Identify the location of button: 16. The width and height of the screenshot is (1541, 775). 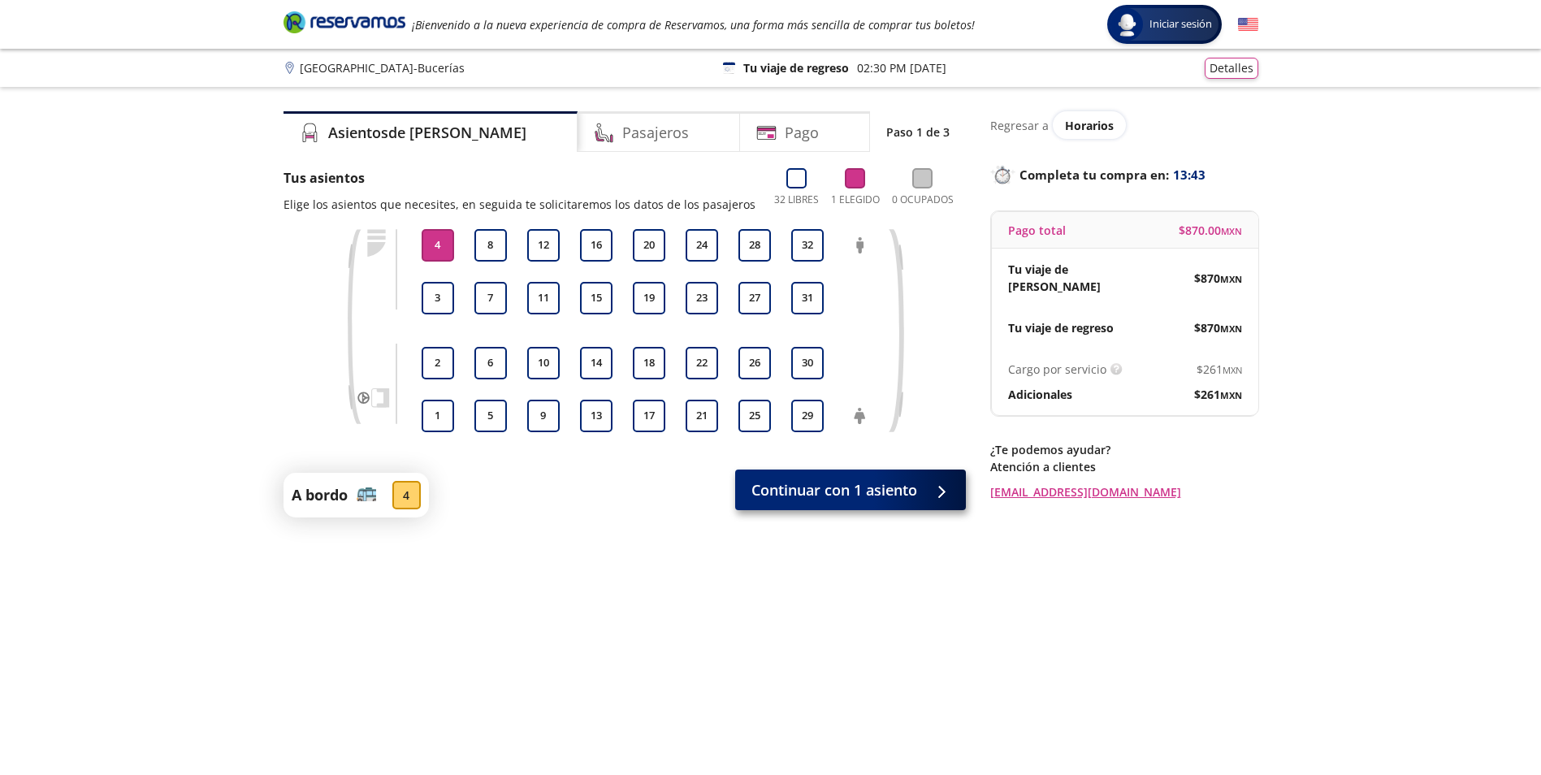
(596, 245).